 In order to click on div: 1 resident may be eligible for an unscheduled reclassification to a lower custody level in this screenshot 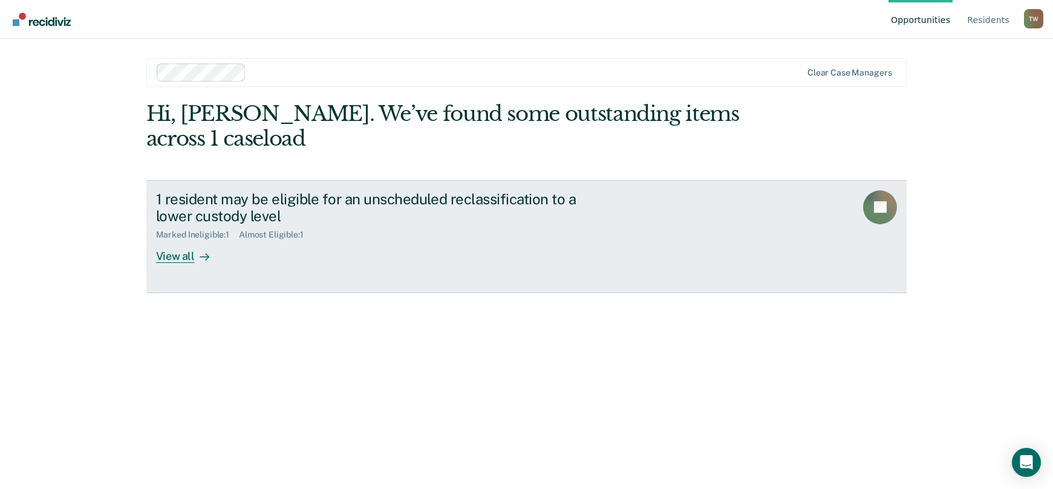, I will do `click(368, 208)`.